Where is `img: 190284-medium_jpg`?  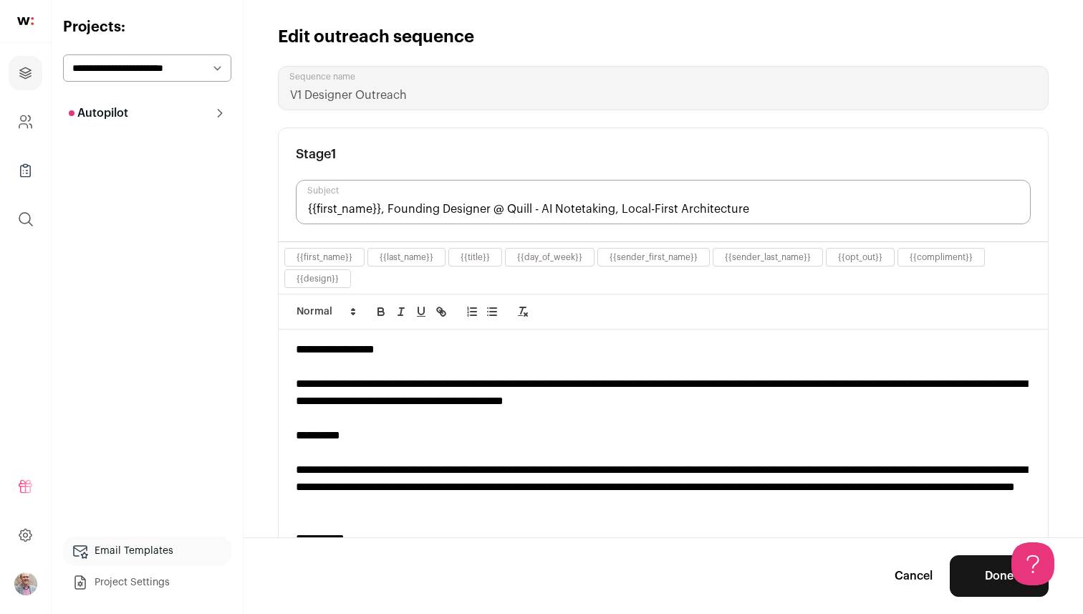 img: 190284-medium_jpg is located at coordinates (26, 584).